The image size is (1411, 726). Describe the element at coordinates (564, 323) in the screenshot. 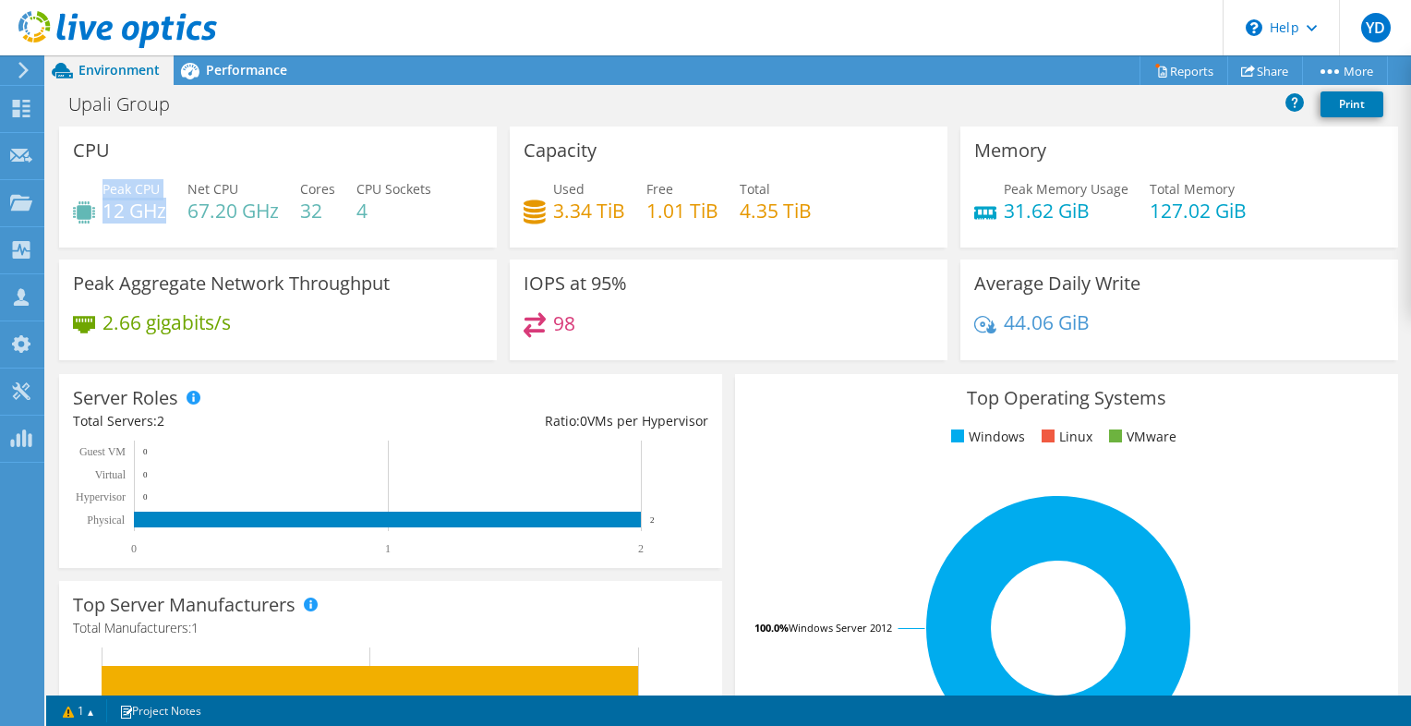

I see `h4: 98` at that location.